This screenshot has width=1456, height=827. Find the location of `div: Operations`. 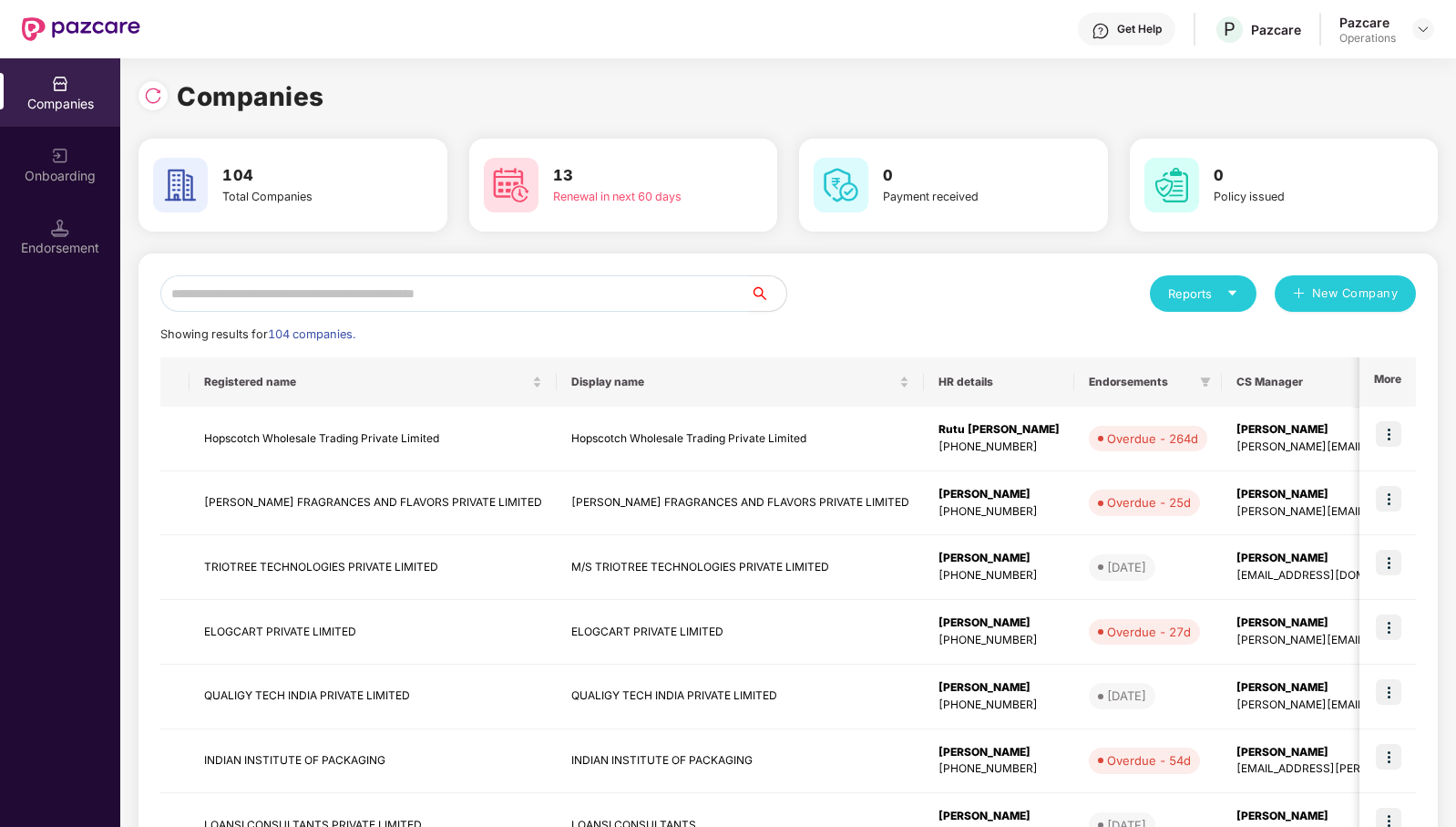

div: Operations is located at coordinates (1368, 39).